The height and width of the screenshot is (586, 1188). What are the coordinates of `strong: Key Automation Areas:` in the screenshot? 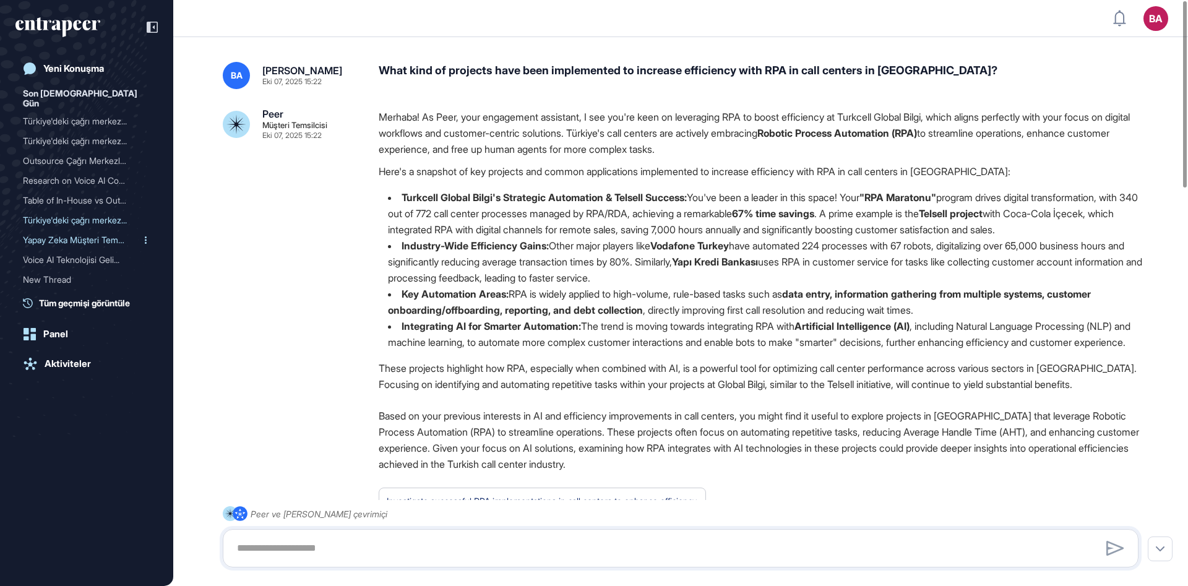 It's located at (455, 294).